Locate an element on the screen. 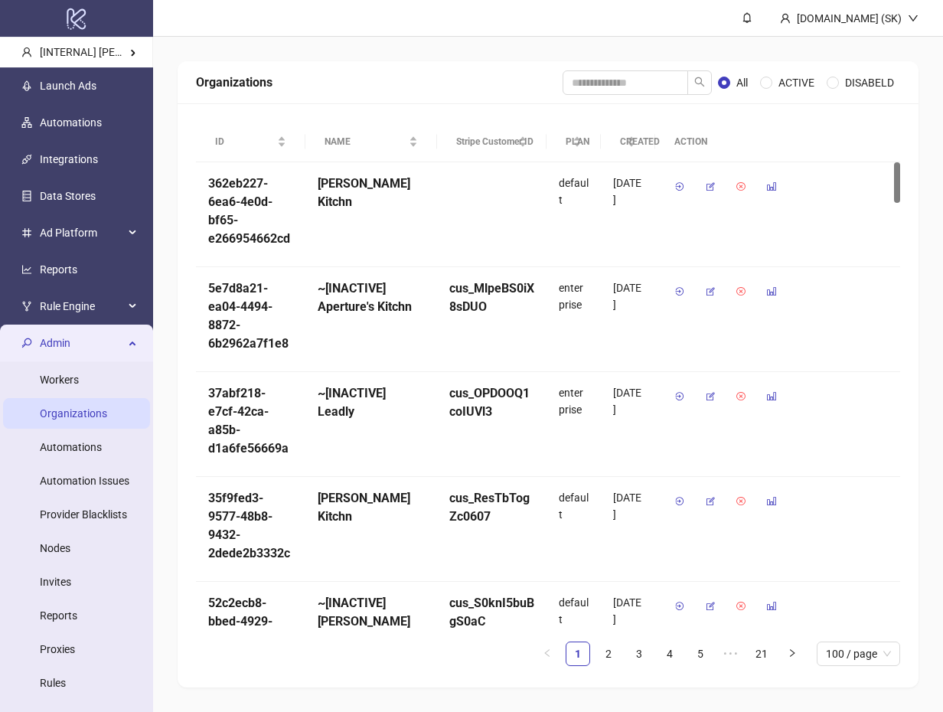 The width and height of the screenshot is (943, 712). a: 3 is located at coordinates (639, 654).